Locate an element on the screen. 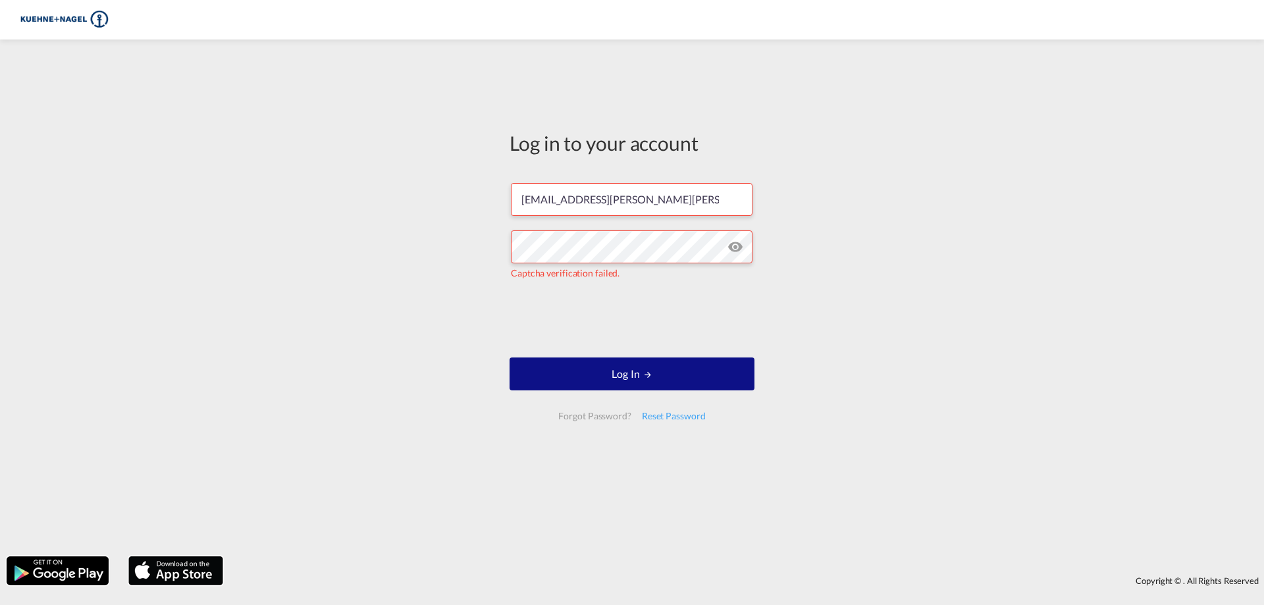  div: Forgot Password? is located at coordinates (594, 416).